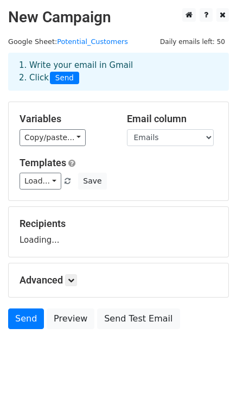  I want to click on a: Send, so click(26, 319).